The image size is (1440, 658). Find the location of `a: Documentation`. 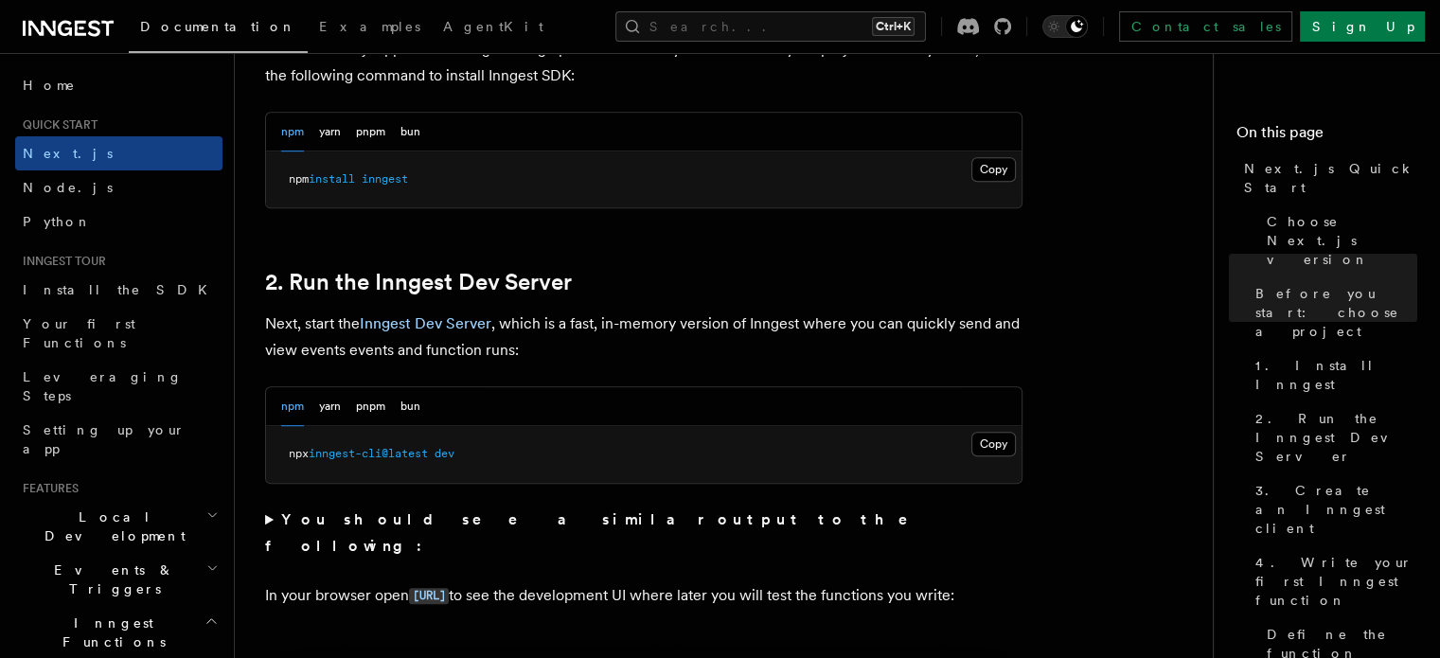

a: Documentation is located at coordinates (218, 29).